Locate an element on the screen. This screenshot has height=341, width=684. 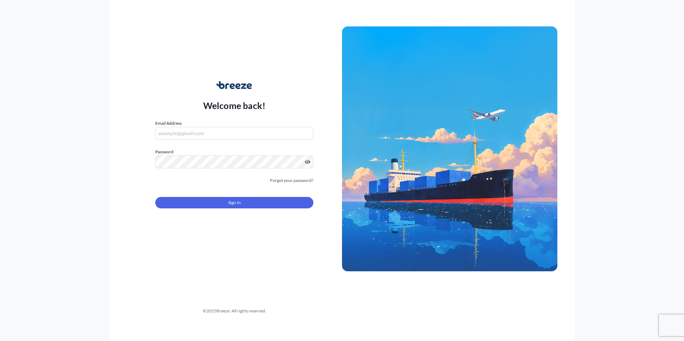
span: Sign In is located at coordinates (234, 203).